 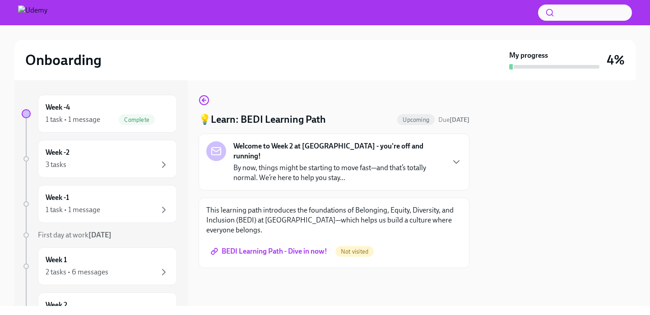 I want to click on a: Week -41 task • 1 messageComplete, so click(x=99, y=114).